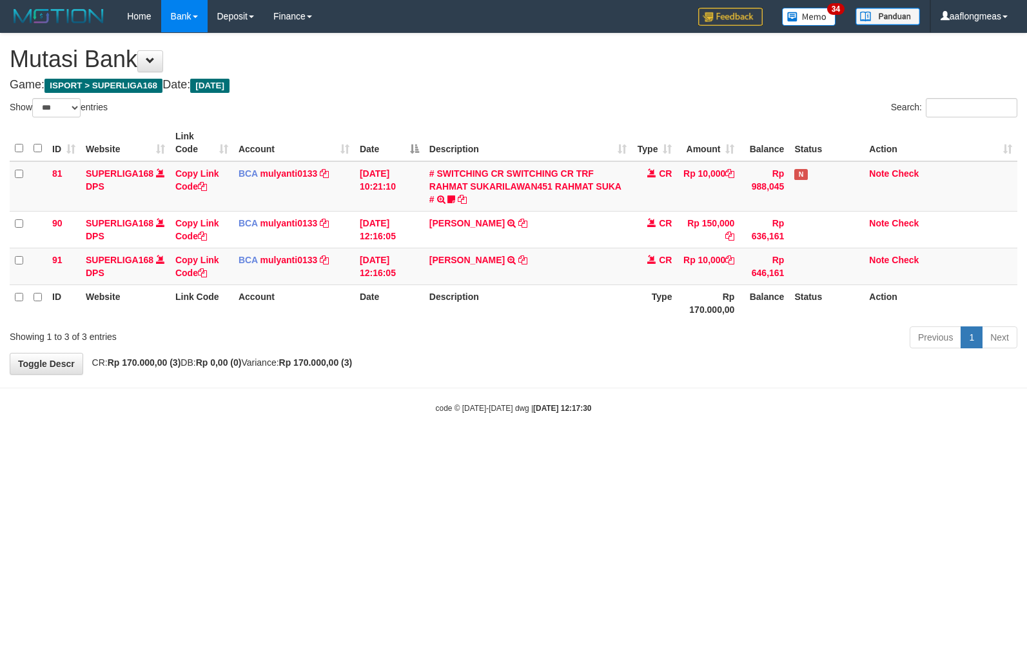 Image resolution: width=1027 pixels, height=647 pixels. I want to click on th: Account, so click(294, 302).